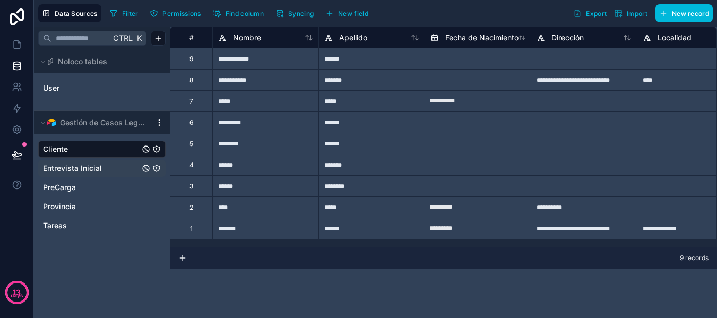  I want to click on span: Export, so click(596, 13).